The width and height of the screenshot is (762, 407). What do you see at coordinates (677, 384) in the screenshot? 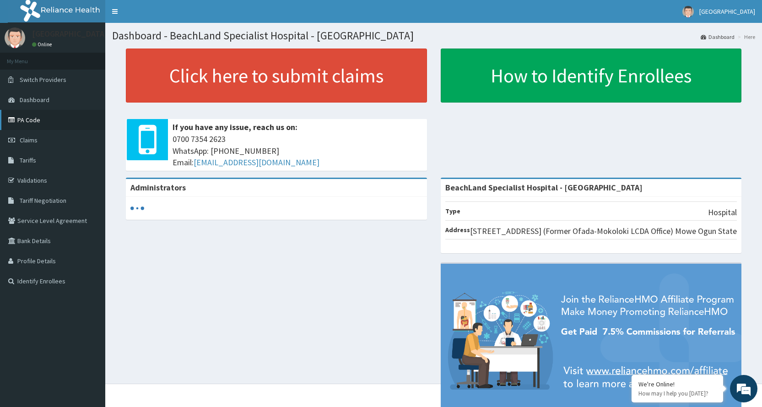
I see `div: We're Online!` at bounding box center [677, 384].